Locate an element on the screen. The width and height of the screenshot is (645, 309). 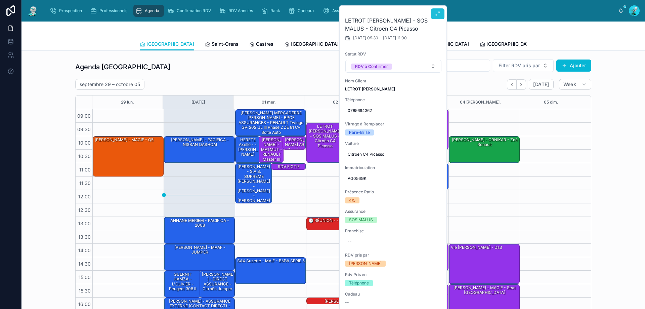
span: RDV Annulés is located at coordinates (241, 11).